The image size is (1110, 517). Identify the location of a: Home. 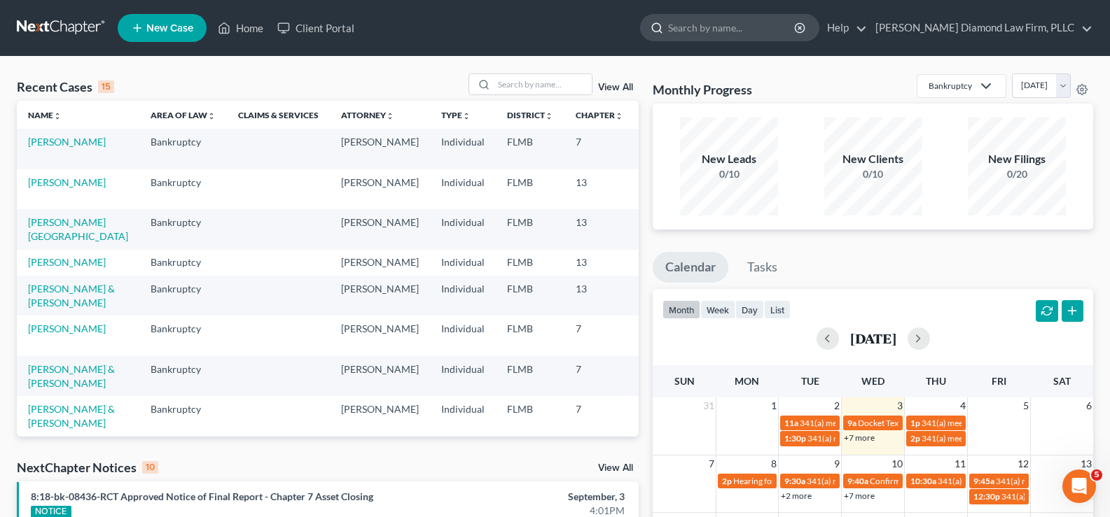
(240, 28).